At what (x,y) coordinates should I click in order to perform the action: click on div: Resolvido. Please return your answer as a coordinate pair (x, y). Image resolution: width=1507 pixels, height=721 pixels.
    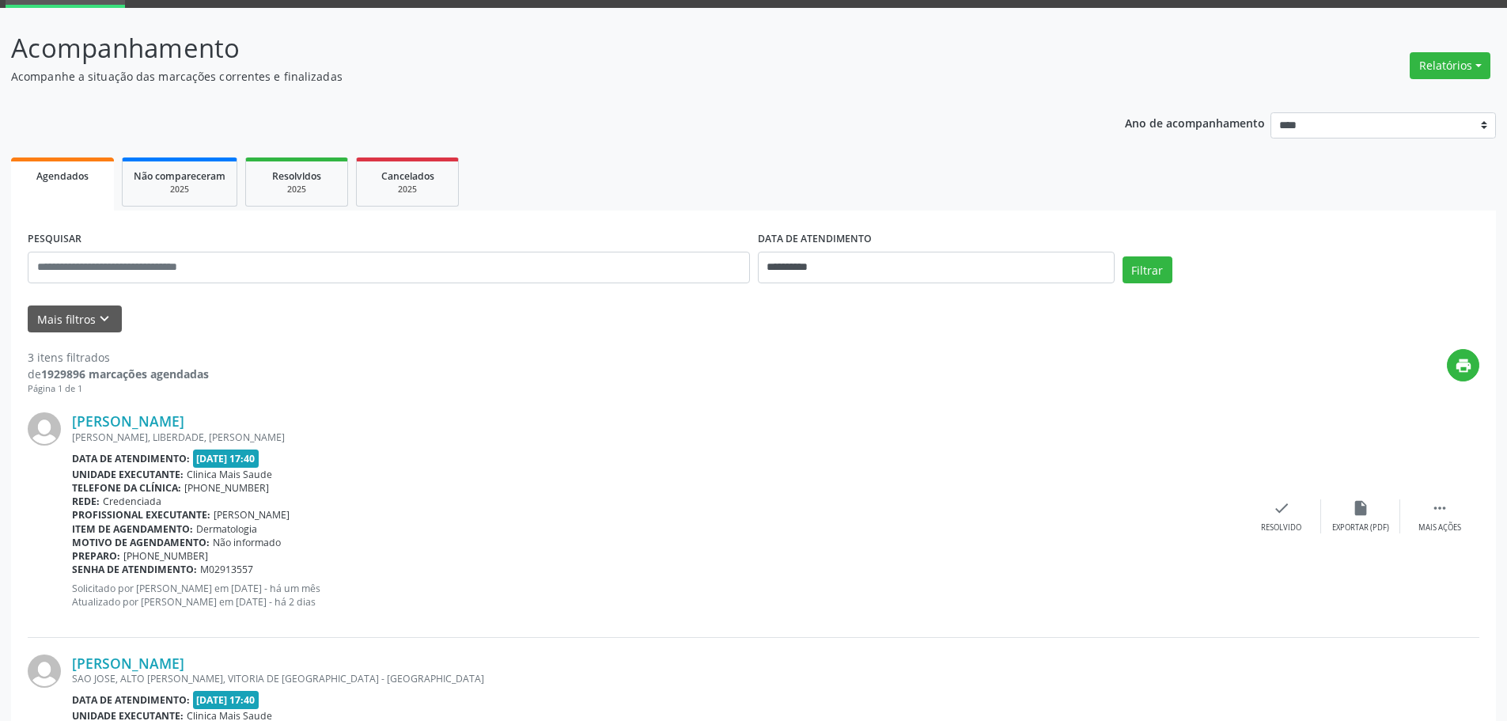
    Looking at the image, I should click on (1281, 528).